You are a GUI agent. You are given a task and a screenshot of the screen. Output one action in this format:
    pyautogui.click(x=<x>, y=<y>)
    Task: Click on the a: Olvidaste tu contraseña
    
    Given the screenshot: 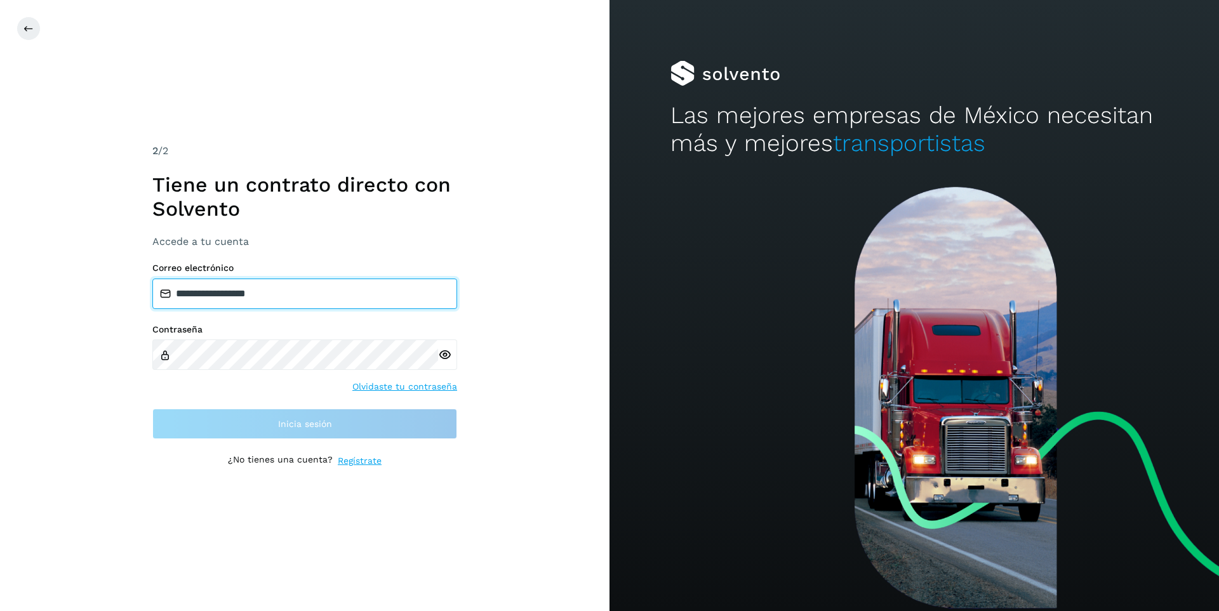 What is the action you would take?
    pyautogui.click(x=404, y=387)
    